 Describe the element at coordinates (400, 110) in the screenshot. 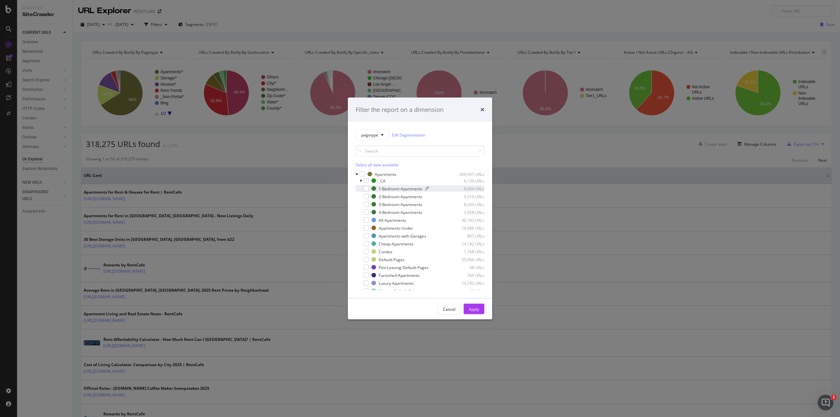

I see `div: Filter the report on a dimension` at that location.